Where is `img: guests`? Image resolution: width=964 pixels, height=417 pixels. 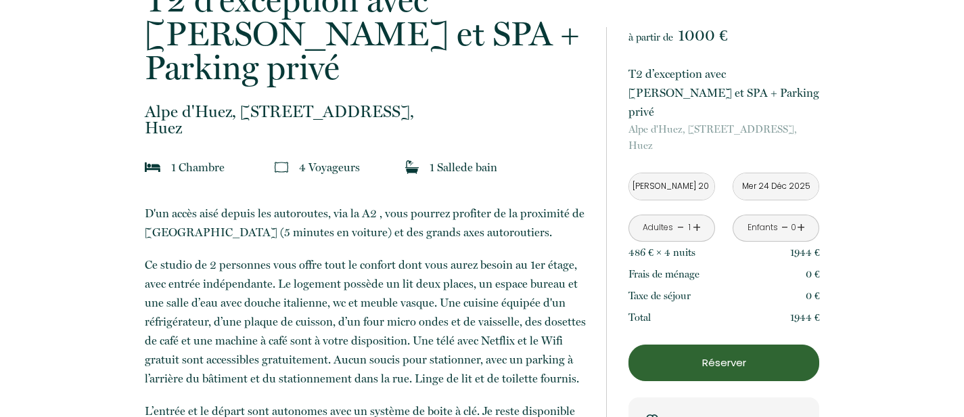 img: guests is located at coordinates (282, 167).